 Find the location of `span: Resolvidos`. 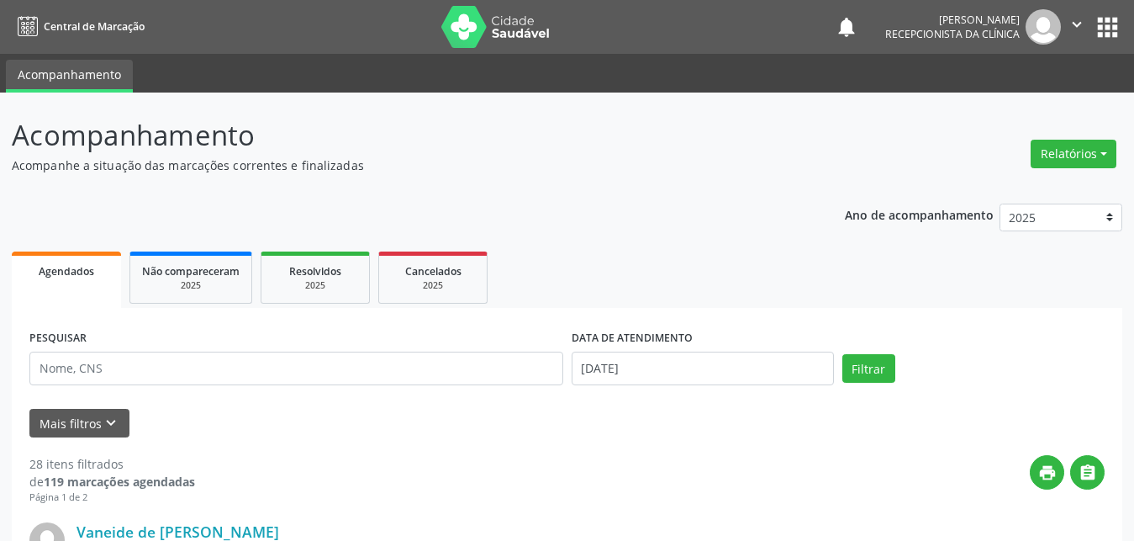

span: Resolvidos is located at coordinates (315, 271).